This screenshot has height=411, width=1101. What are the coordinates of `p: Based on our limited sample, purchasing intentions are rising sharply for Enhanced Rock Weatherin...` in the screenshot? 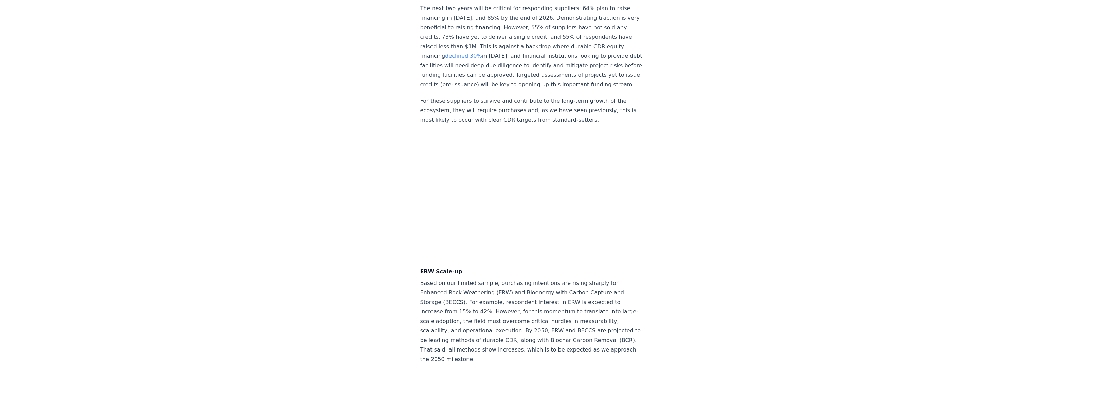 It's located at (533, 321).